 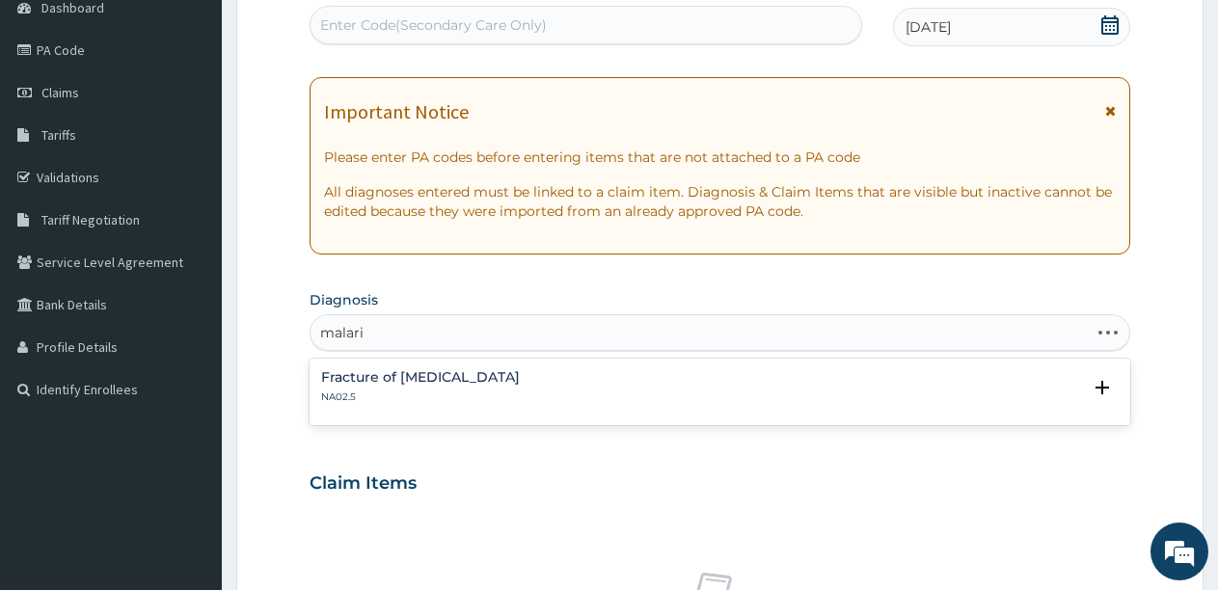 What do you see at coordinates (60, 93) in the screenshot?
I see `span: Claims` at bounding box center [60, 93].